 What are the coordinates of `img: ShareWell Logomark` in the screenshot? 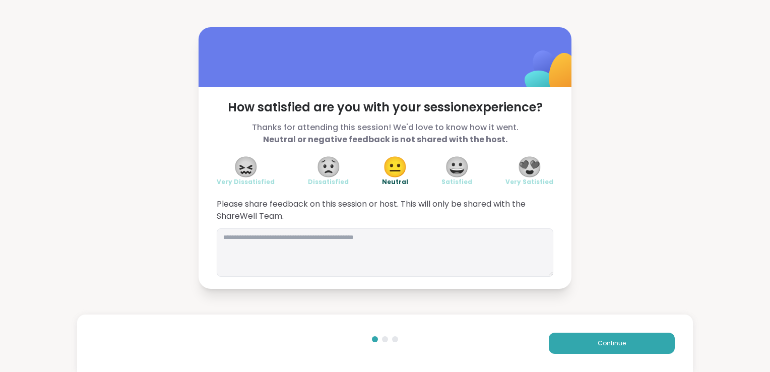 It's located at (551, 74).